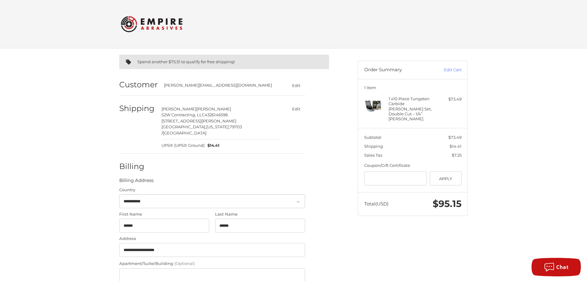 The width and height of the screenshot is (587, 281). What do you see at coordinates (446, 178) in the screenshot?
I see `button: Apply` at bounding box center [446, 178].